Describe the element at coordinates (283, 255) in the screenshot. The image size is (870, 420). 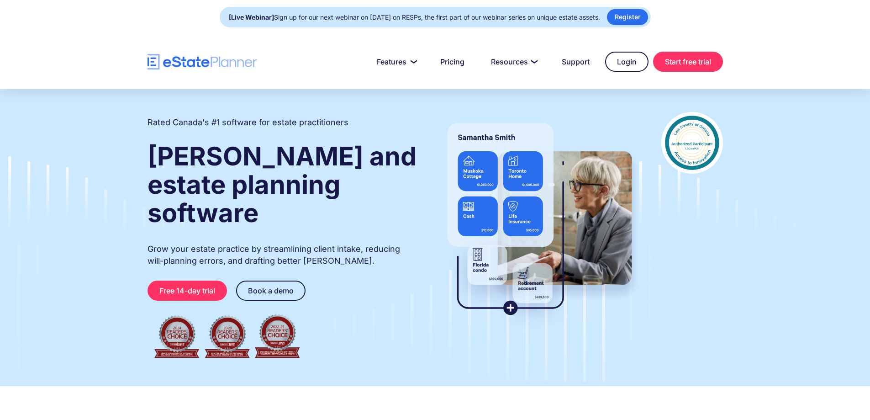
I see `p: Grow your estate practice by streamlining client intake, reducing will-planning errors, and draft...` at that location.